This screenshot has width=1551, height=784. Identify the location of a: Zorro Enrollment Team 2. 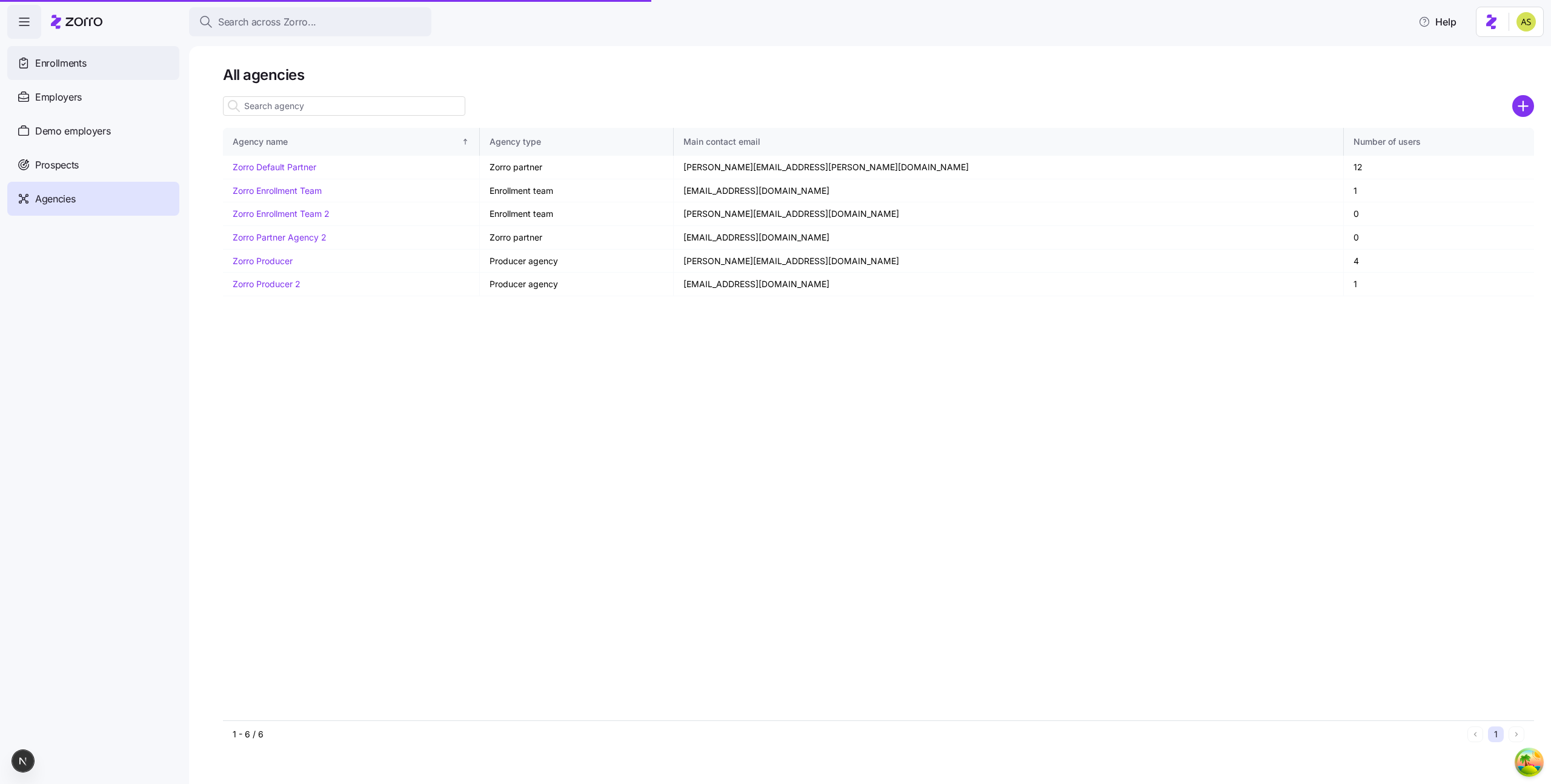
(281, 213).